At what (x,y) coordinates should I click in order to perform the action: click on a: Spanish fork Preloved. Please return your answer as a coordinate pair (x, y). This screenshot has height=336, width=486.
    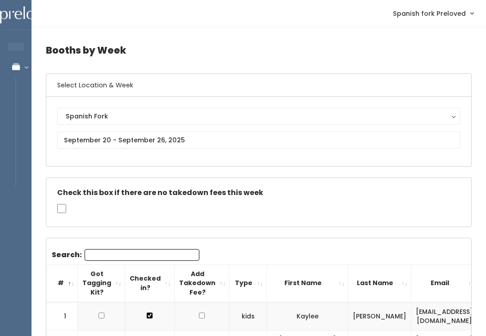
    Looking at the image, I should click on (433, 13).